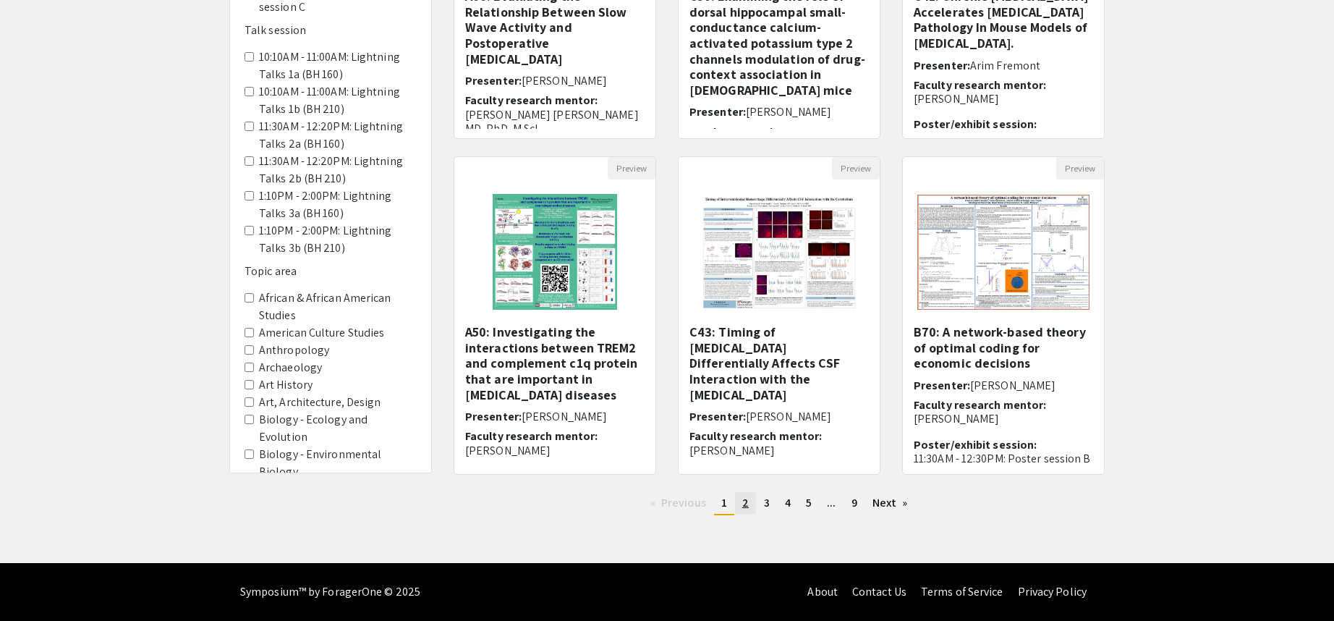 The image size is (1334, 621). Describe the element at coordinates (331, 271) in the screenshot. I see `h6: Topic area` at that location.